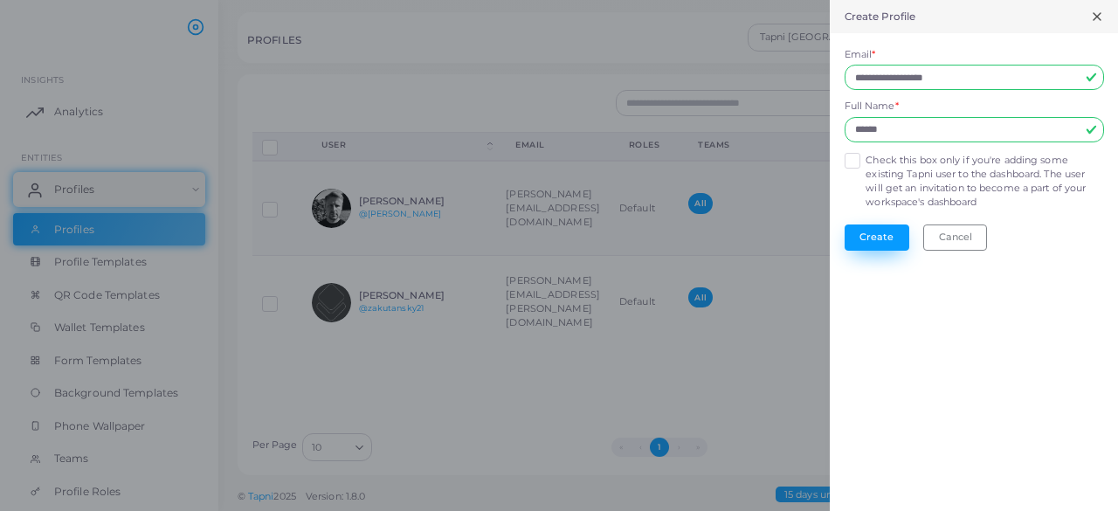 The width and height of the screenshot is (1118, 511). I want to click on label: Email, so click(861, 55).